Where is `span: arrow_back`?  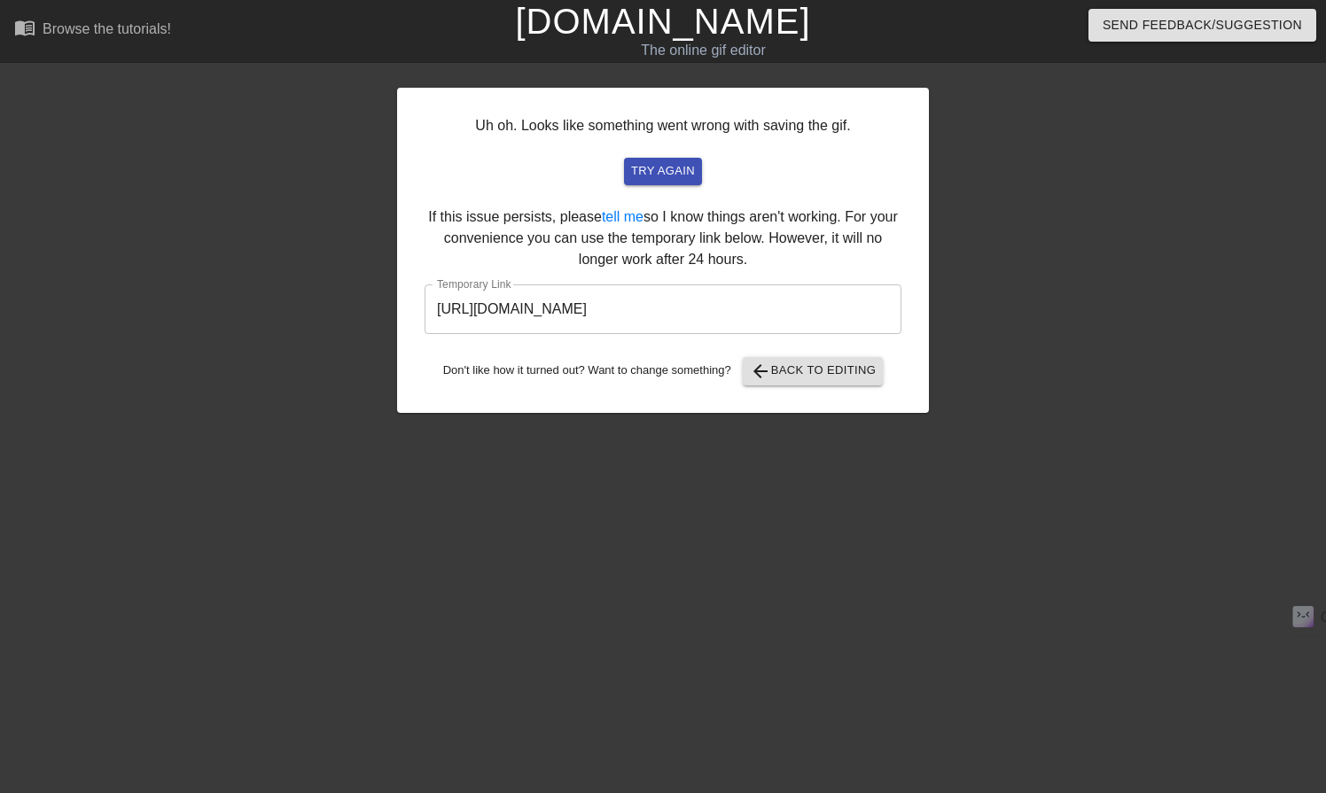
span: arrow_back is located at coordinates (761, 371).